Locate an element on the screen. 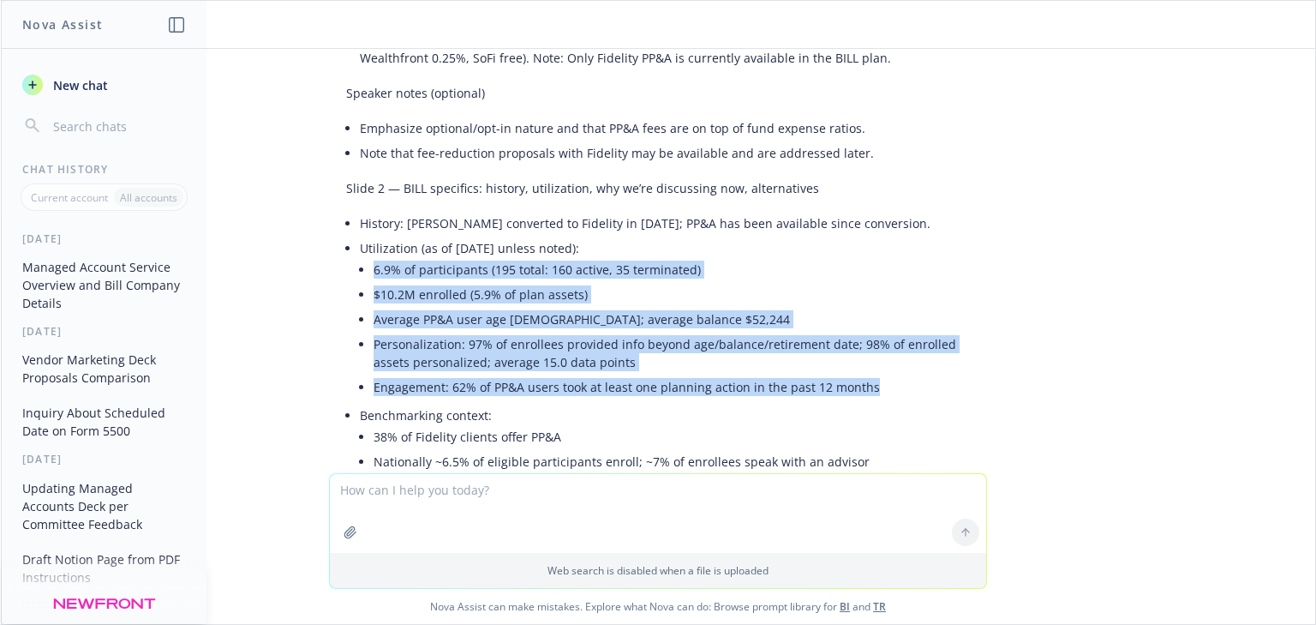 The image size is (1316, 625). button: Draft Notion Page from PDF Instructions is located at coordinates (104, 568).